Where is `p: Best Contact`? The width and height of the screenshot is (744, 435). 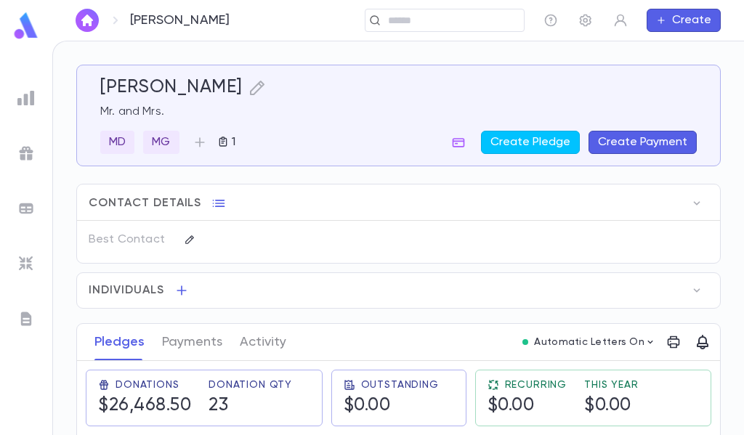 p: Best Contact is located at coordinates (130, 240).